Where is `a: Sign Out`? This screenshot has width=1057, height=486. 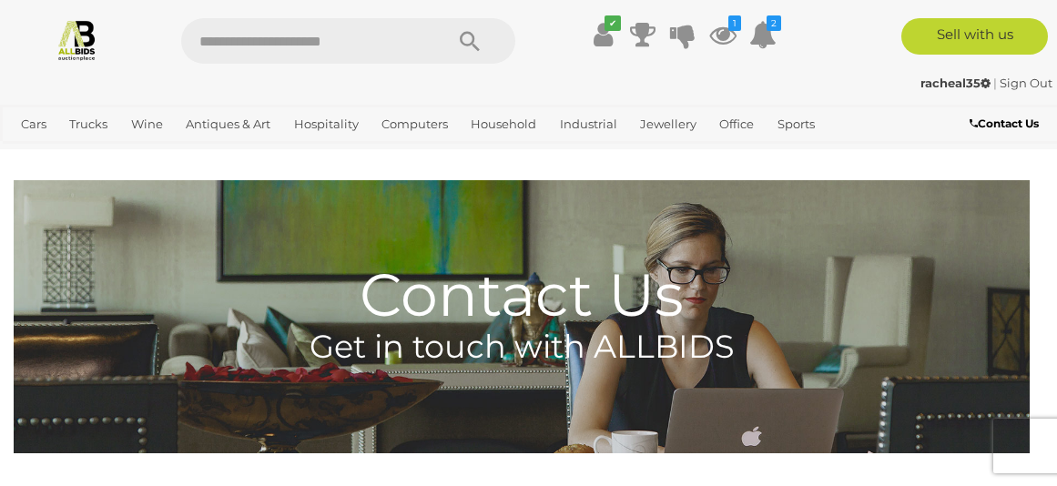 a: Sign Out is located at coordinates (1026, 83).